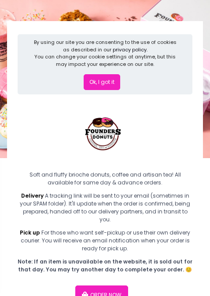 The image size is (210, 296). What do you see at coordinates (105, 266) in the screenshot?
I see `div: Note: If an item is unavailable on the website, it is sold out for that day. You may try another ...` at bounding box center [105, 266].